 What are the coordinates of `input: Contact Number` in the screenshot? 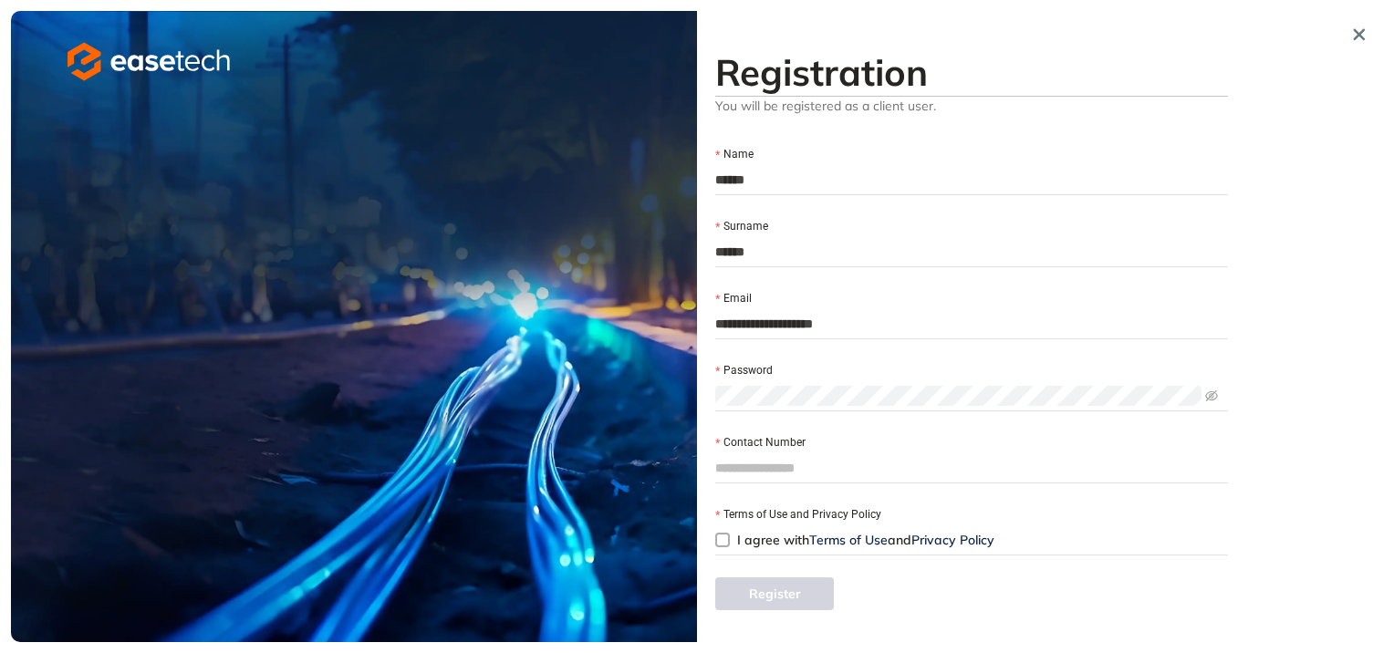 It's located at (972, 468).